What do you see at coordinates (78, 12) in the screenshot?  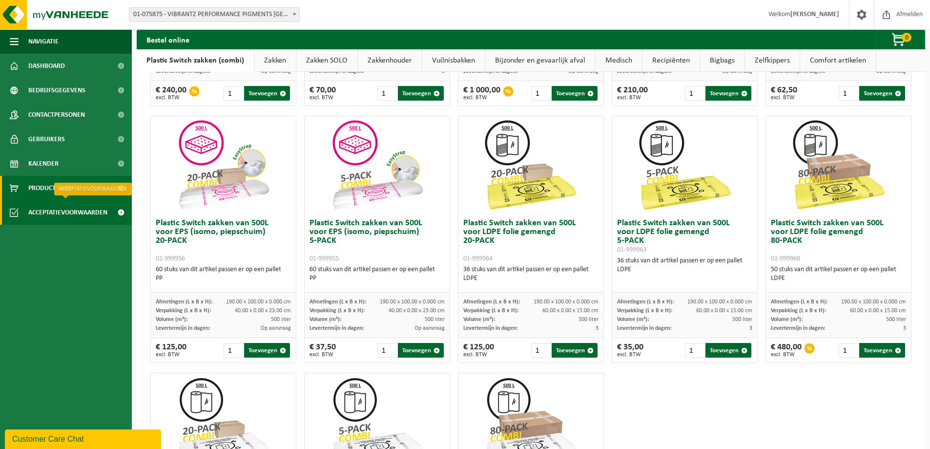 I see `div: Customer Care Chat` at bounding box center [78, 12].